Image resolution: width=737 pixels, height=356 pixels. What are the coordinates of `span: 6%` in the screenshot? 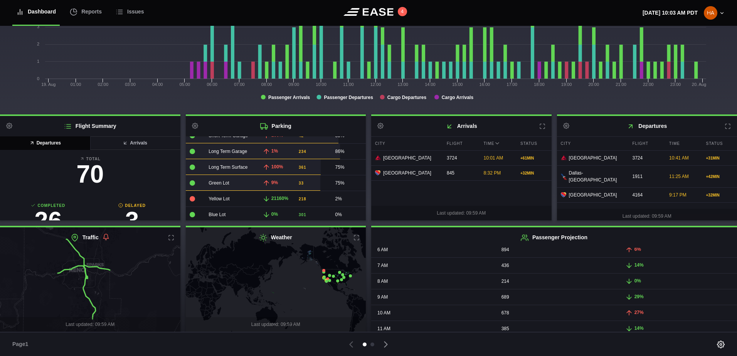 It's located at (637, 249).